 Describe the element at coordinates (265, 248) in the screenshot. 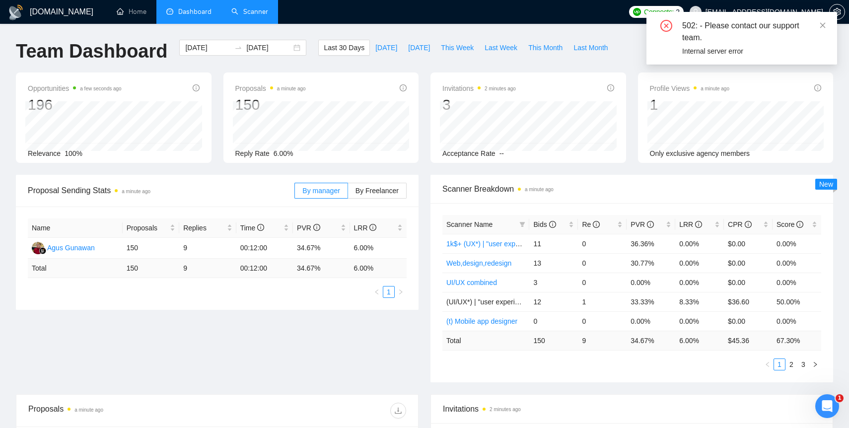

I see `td: 00:12:00` at that location.